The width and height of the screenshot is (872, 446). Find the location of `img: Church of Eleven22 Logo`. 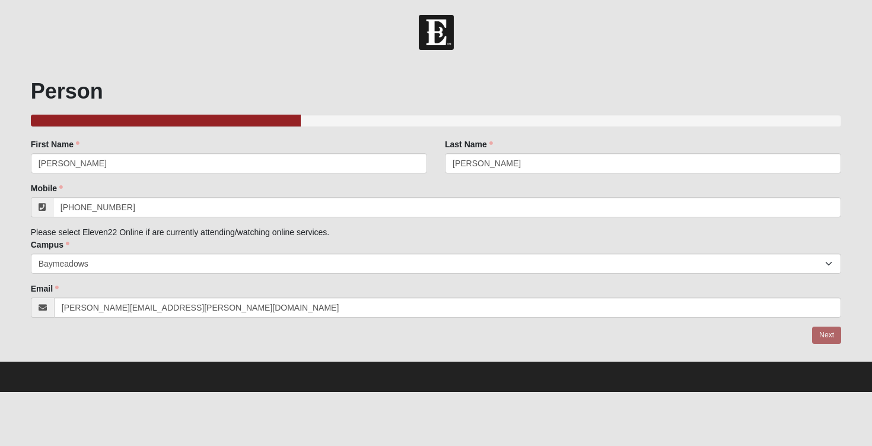

img: Church of Eleven22 Logo is located at coordinates (436, 32).